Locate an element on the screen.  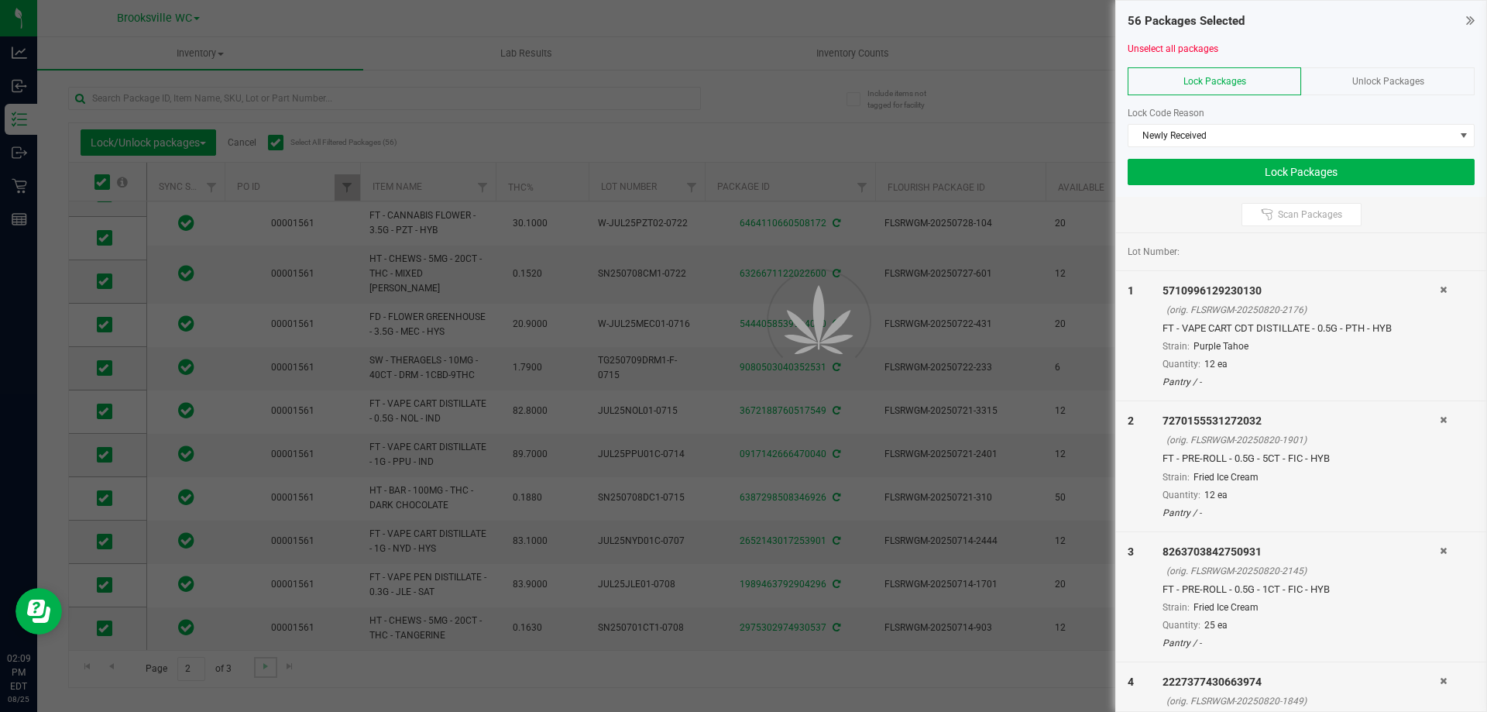
a: Unselect all packages is located at coordinates (1173, 49).